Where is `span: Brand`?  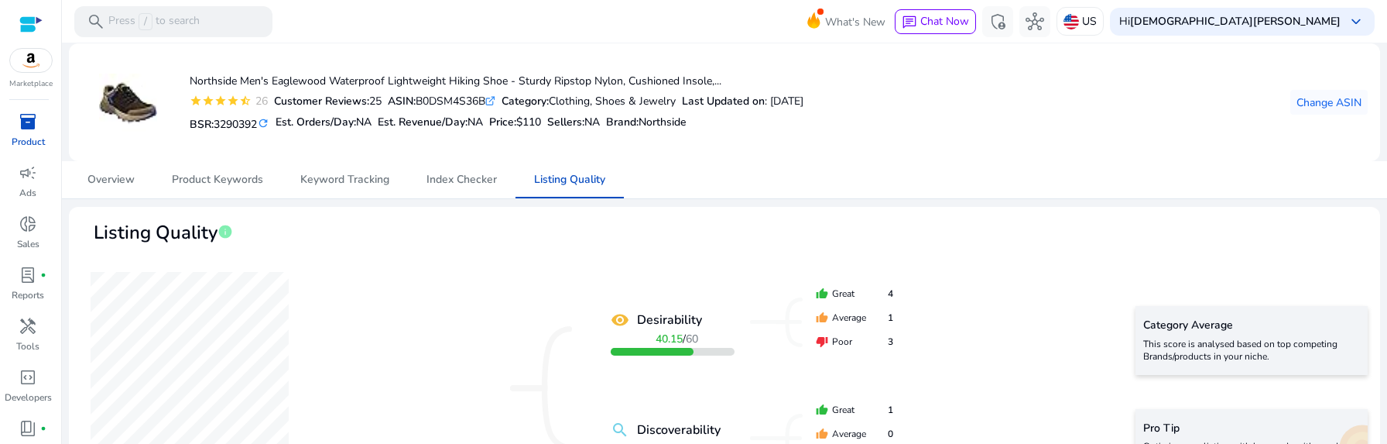 span: Brand is located at coordinates (621, 122).